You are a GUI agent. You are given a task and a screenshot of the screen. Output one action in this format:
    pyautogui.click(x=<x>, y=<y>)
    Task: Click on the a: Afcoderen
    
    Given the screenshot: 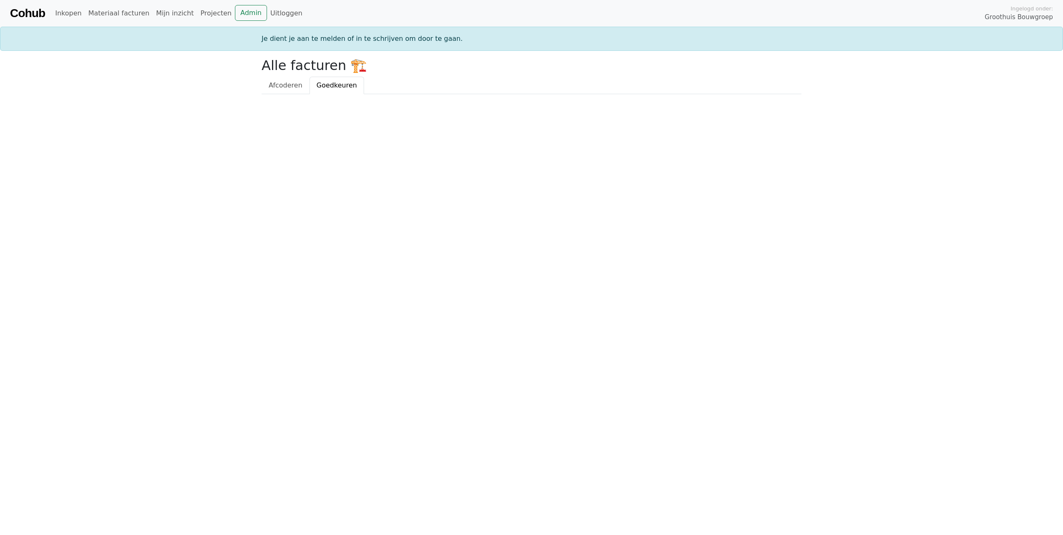 What is the action you would take?
    pyautogui.click(x=285, y=85)
    